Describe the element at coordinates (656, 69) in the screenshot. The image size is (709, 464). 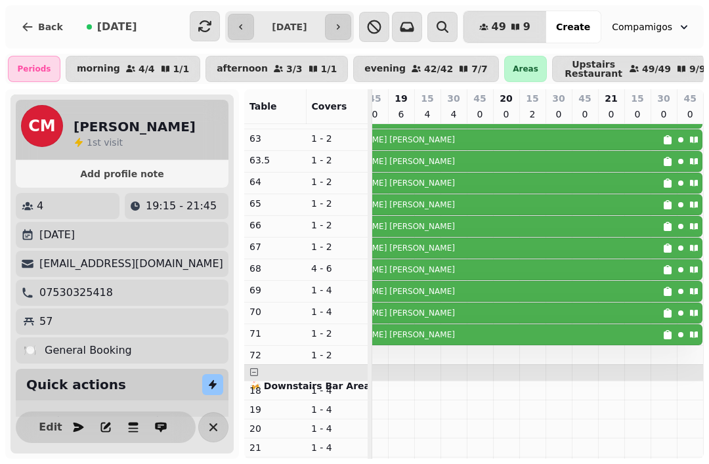
I see `p: 49 / 49` at that location.